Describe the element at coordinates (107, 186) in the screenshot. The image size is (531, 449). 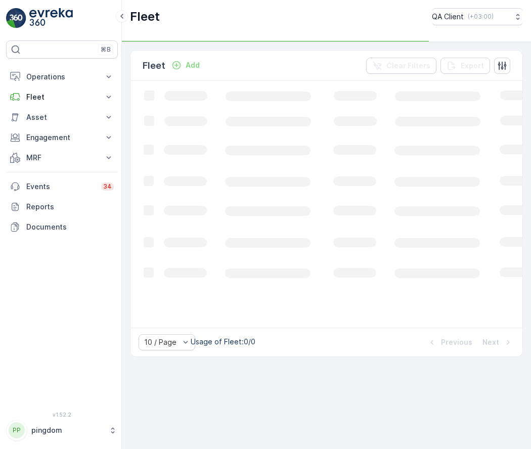
I see `p: 34` at that location.